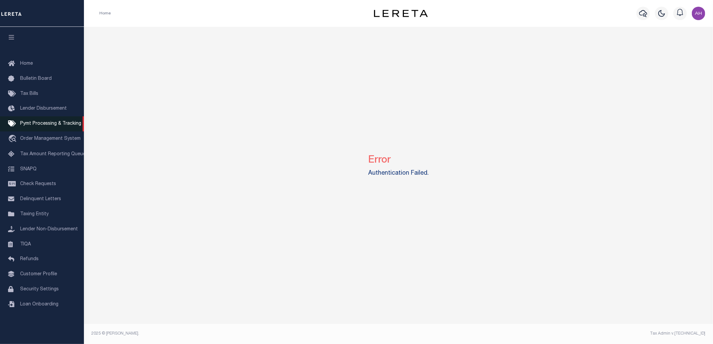 This screenshot has width=713, height=344. Describe the element at coordinates (41, 199) in the screenshot. I see `span: Delinquent Letters` at that location.